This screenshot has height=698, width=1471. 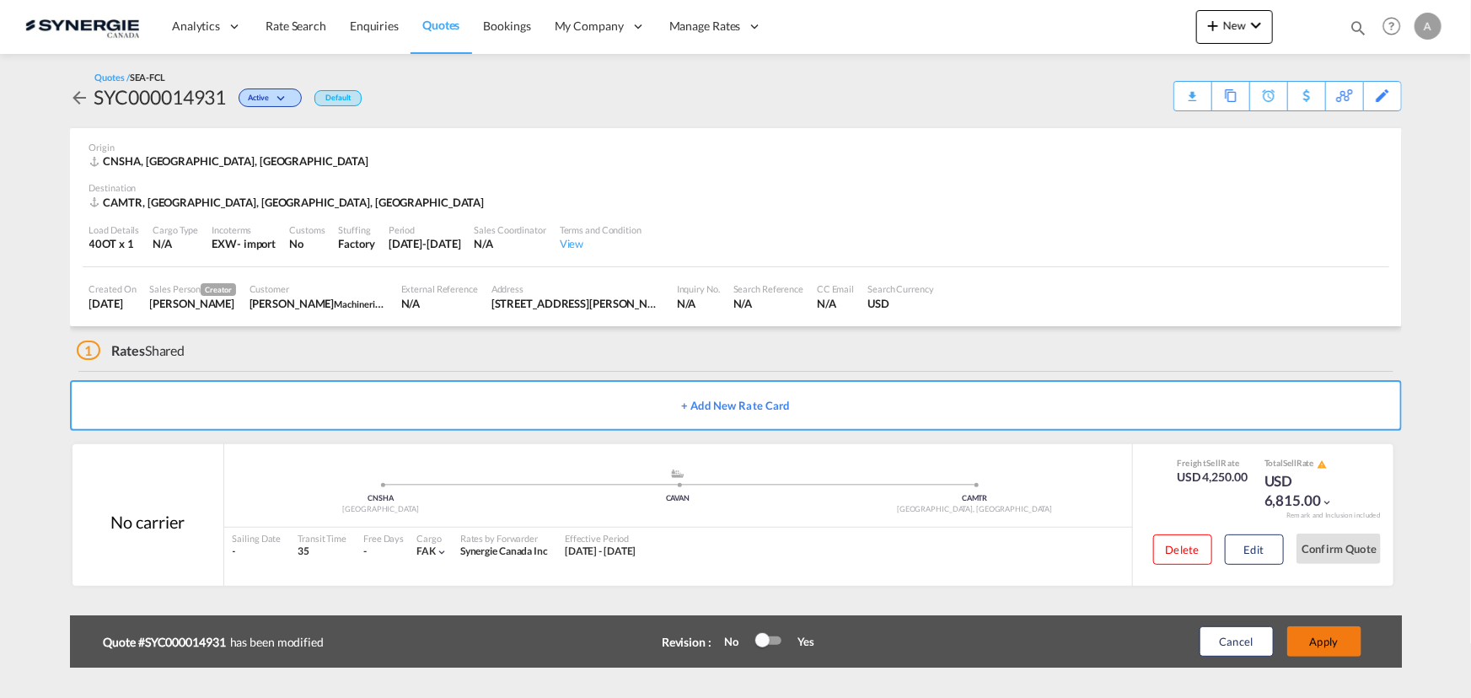 What do you see at coordinates (589, 26) in the screenshot?
I see `span: My Company` at bounding box center [589, 26].